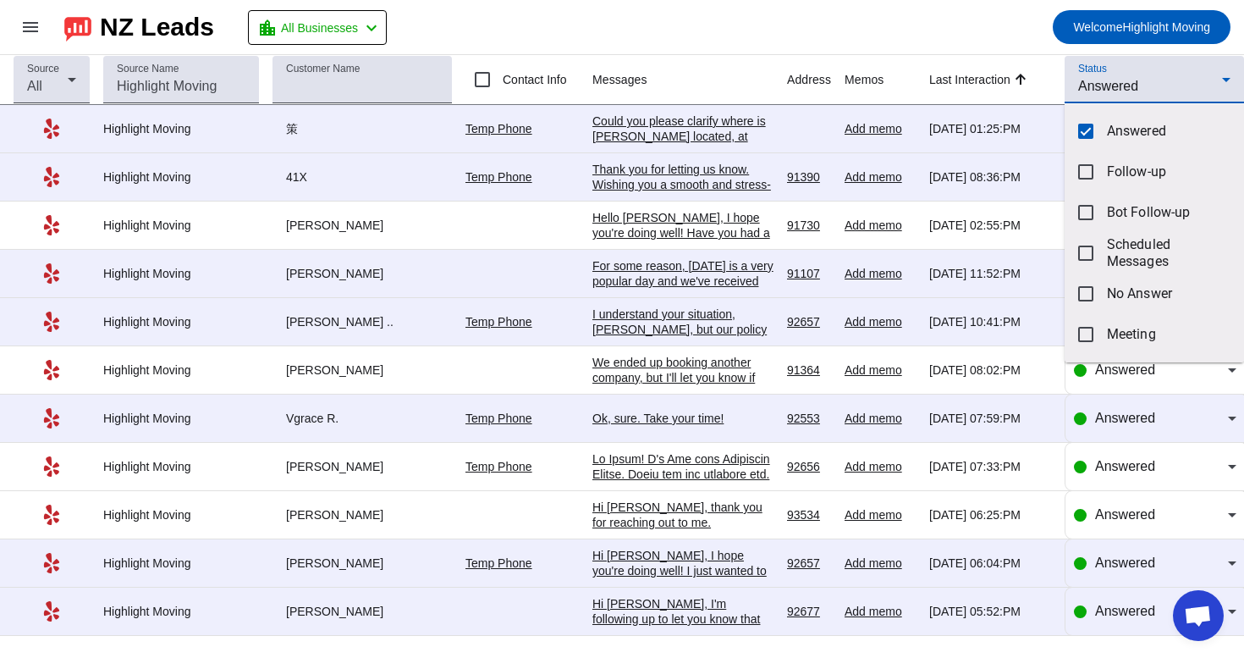  Describe the element at coordinates (1169, 294) in the screenshot. I see `span: No Answer` at that location.